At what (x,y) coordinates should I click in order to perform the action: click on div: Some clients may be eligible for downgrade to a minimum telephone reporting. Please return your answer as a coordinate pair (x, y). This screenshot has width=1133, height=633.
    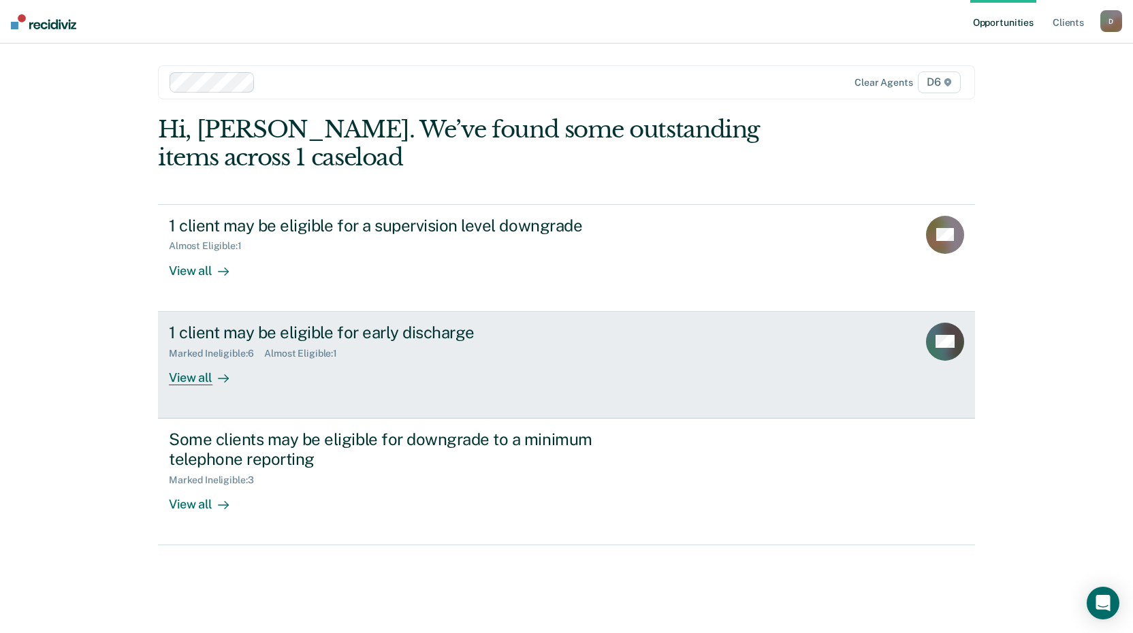
    Looking at the image, I should click on (408, 449).